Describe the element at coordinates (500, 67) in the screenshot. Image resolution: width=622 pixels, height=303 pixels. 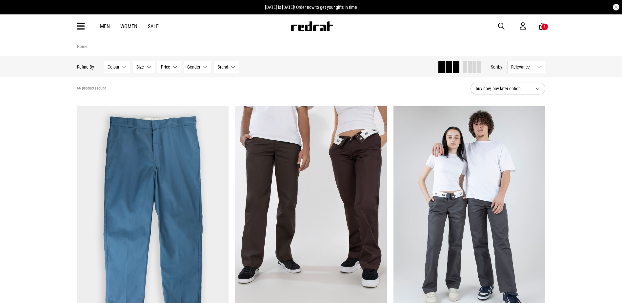
I see `span: by` at that location.